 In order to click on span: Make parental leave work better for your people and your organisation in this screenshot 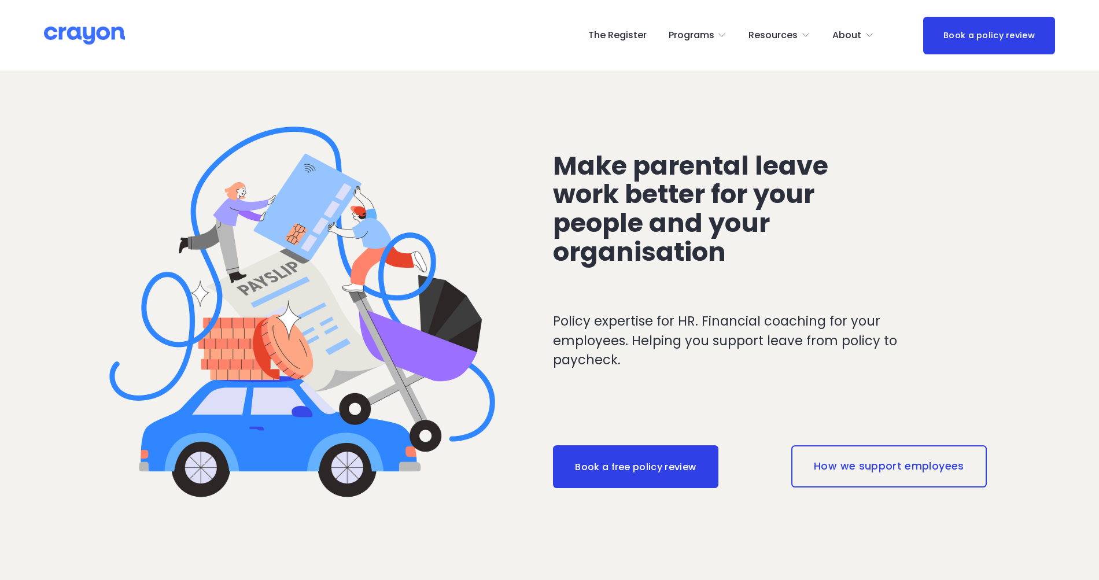, I will do `click(693, 209)`.